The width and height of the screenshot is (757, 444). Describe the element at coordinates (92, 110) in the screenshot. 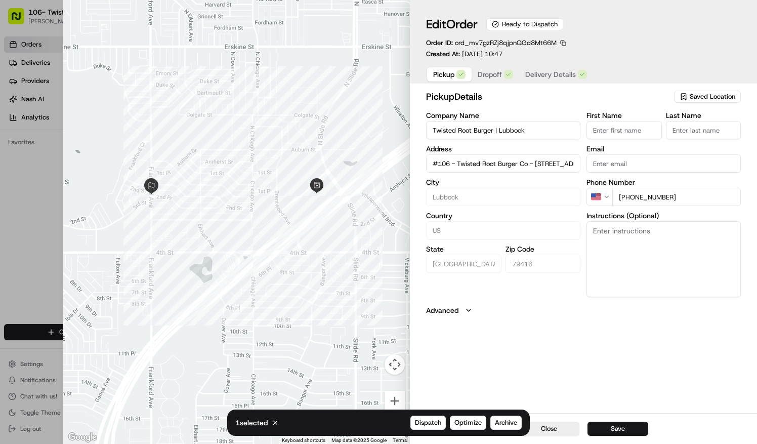

I see `div: We're available if you need us!` at that location.